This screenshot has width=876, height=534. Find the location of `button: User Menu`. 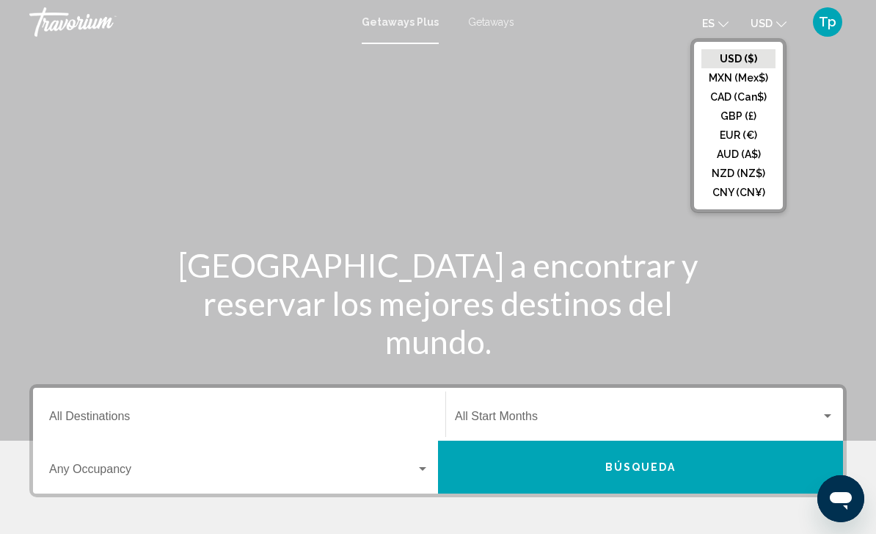

button: User Menu is located at coordinates (828, 22).